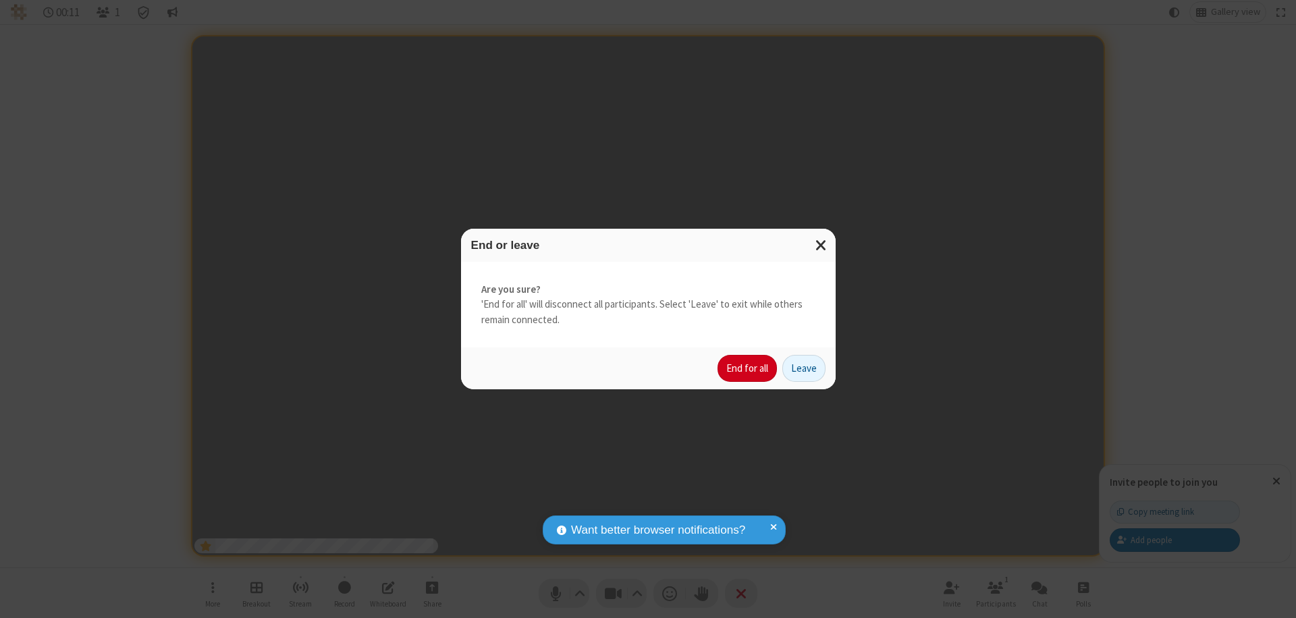  Describe the element at coordinates (747, 369) in the screenshot. I see `button: End for all` at that location.